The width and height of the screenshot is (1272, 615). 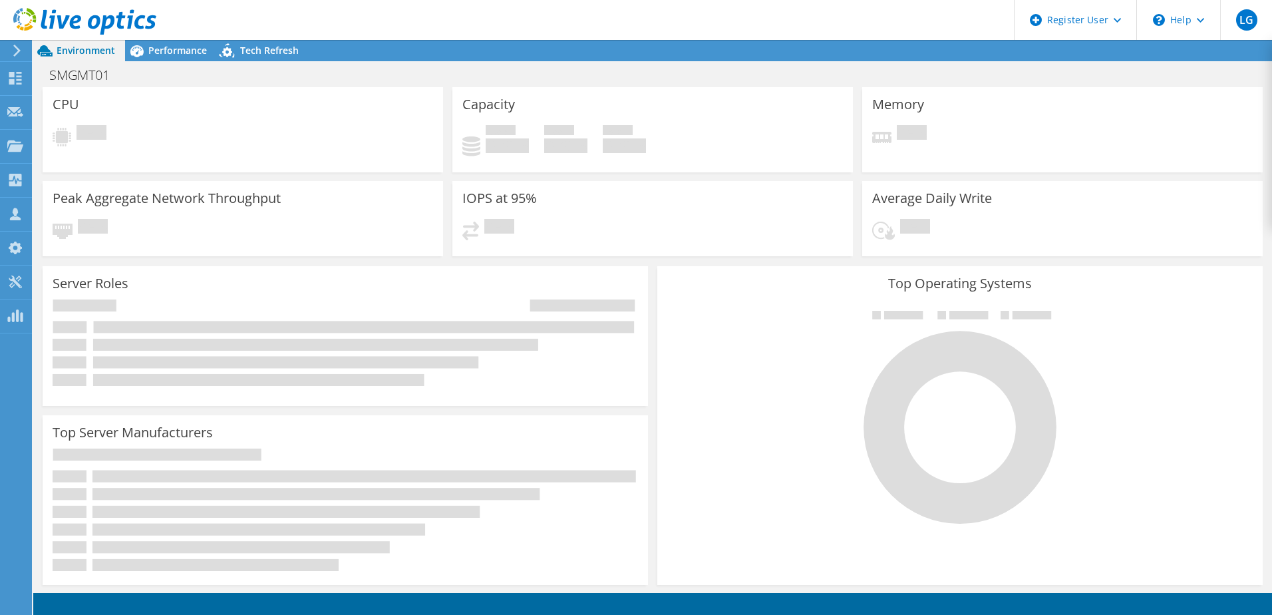 What do you see at coordinates (132, 432) in the screenshot?
I see `h3: Top Server Manufacturers` at bounding box center [132, 432].